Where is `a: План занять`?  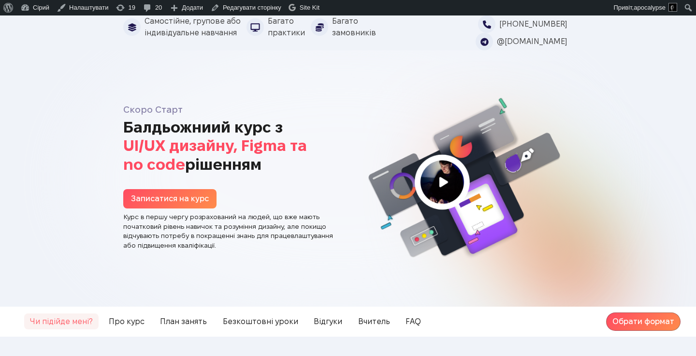
a: План занять is located at coordinates (183, 322).